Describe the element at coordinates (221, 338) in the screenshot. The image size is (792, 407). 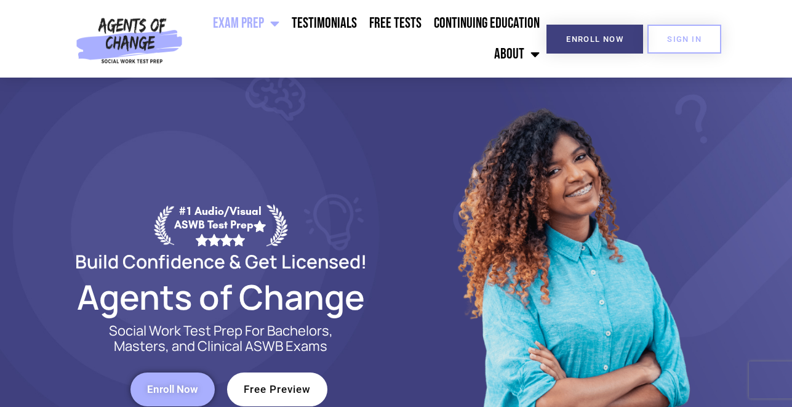
I see `p: Social Work Test Prep For Bachelors, Masters, and Clinical ASWB Exams` at that location.